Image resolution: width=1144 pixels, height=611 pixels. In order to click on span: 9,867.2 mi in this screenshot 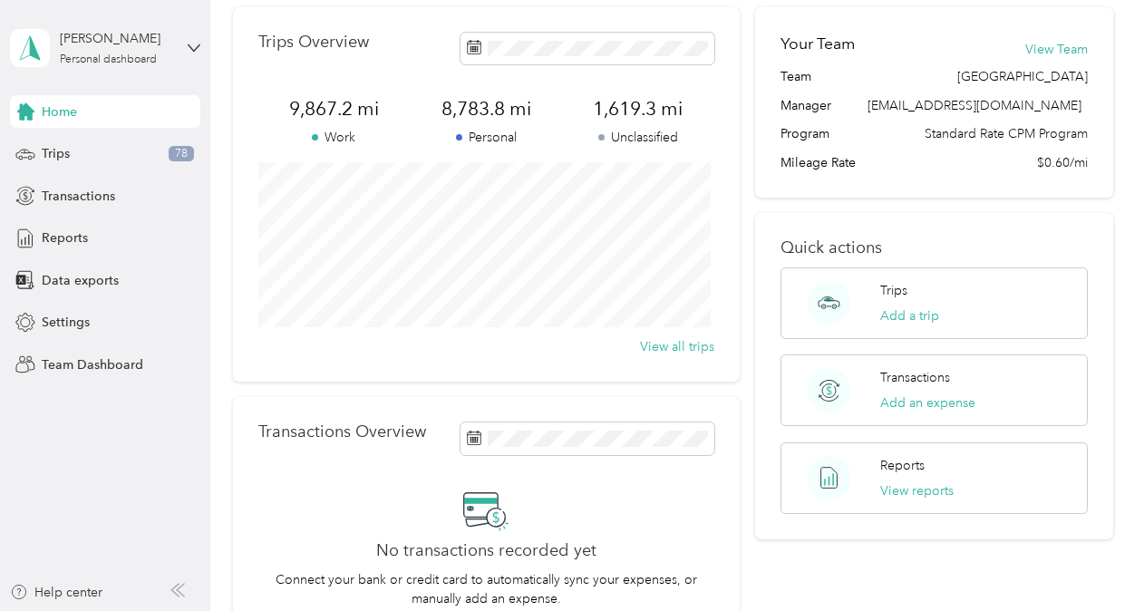, I will do `click(334, 109)`.